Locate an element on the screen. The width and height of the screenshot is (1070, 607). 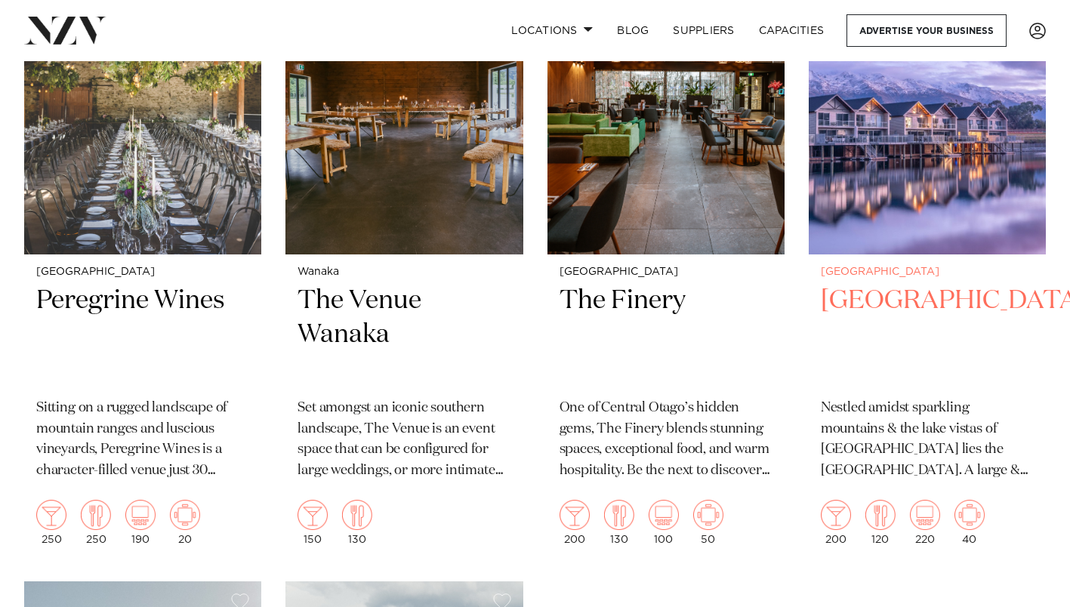
a: Locations is located at coordinates (552, 30).